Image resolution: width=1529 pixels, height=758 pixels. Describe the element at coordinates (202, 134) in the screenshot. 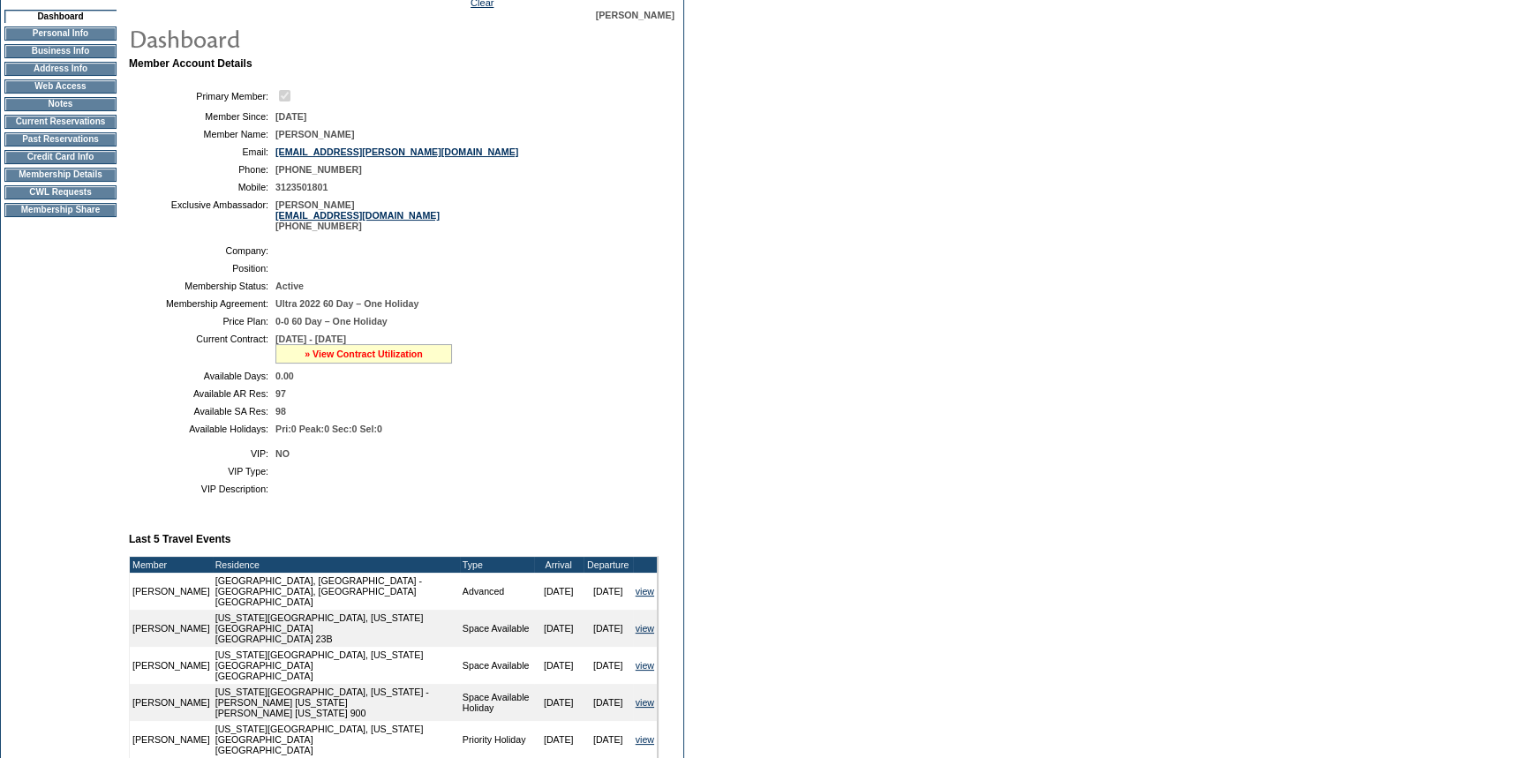

I see `td: Member Name:` at that location.